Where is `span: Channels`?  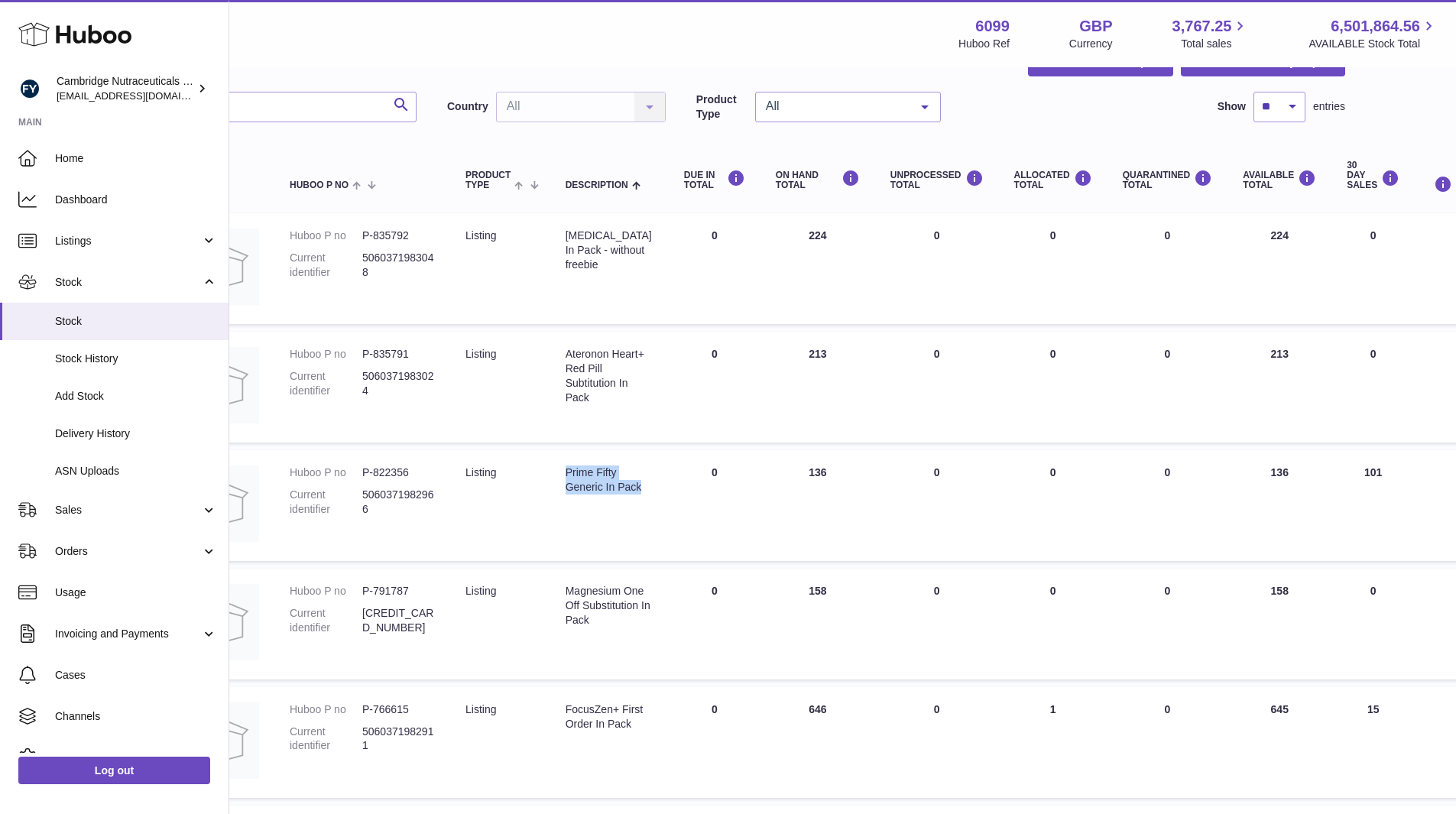
span: Channels is located at coordinates (136, 716).